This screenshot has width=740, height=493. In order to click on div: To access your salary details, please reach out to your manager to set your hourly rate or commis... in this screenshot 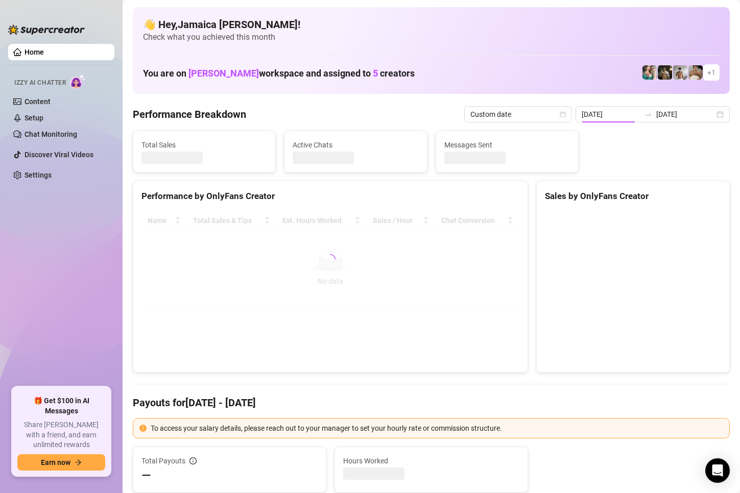, I will do `click(437, 428)`.